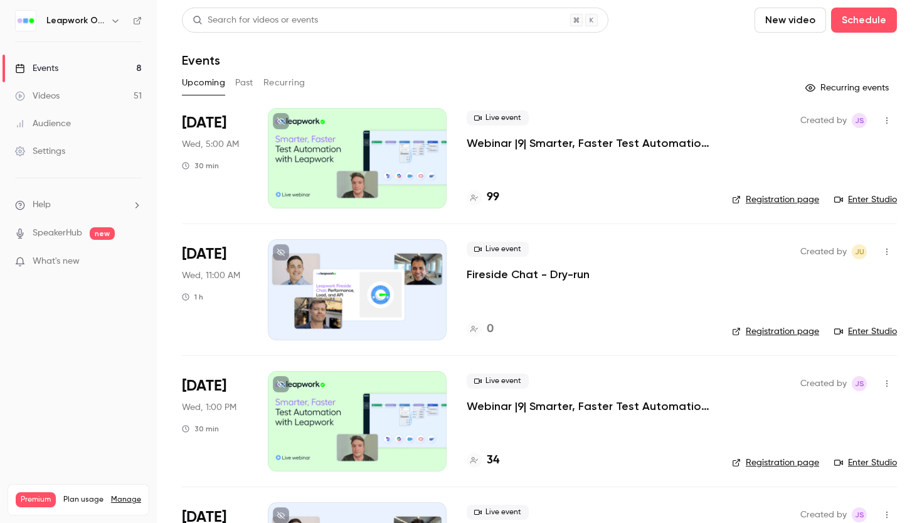 The height and width of the screenshot is (523, 922). Describe the element at coordinates (78, 204) in the screenshot. I see `li: help-dropdown-opener` at that location.